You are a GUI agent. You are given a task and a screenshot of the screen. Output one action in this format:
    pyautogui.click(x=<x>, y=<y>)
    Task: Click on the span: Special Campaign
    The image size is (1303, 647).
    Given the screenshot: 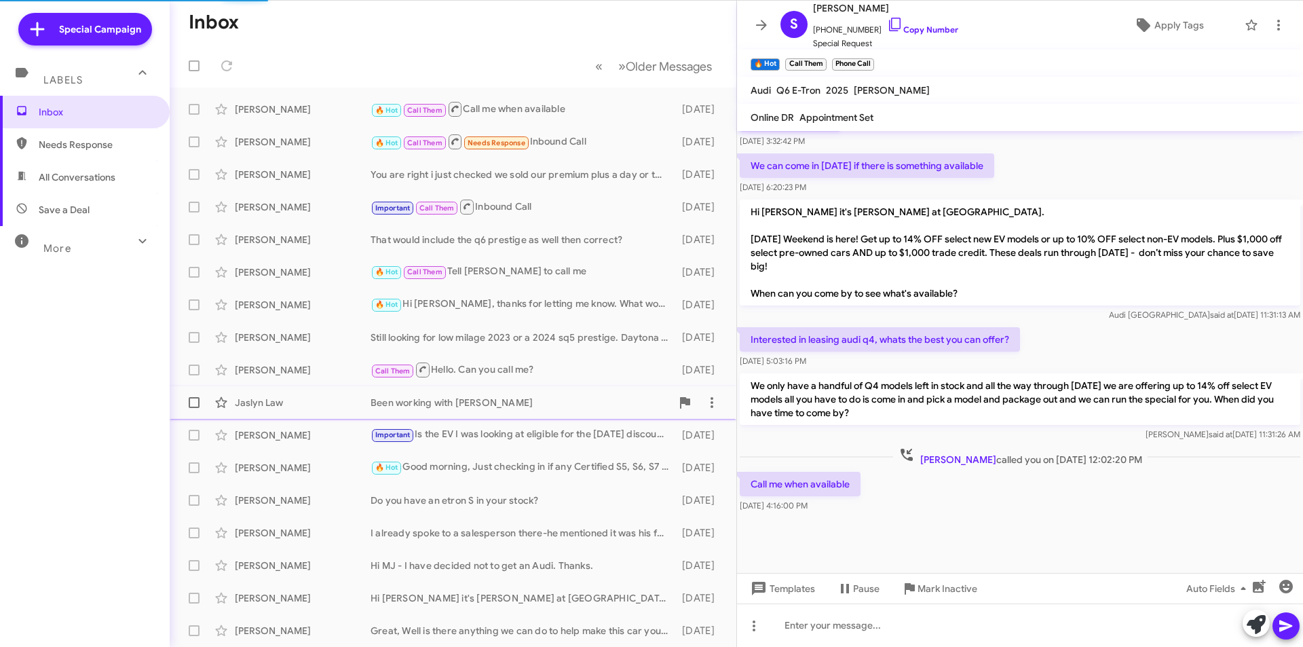 What is the action you would take?
    pyautogui.click(x=100, y=29)
    